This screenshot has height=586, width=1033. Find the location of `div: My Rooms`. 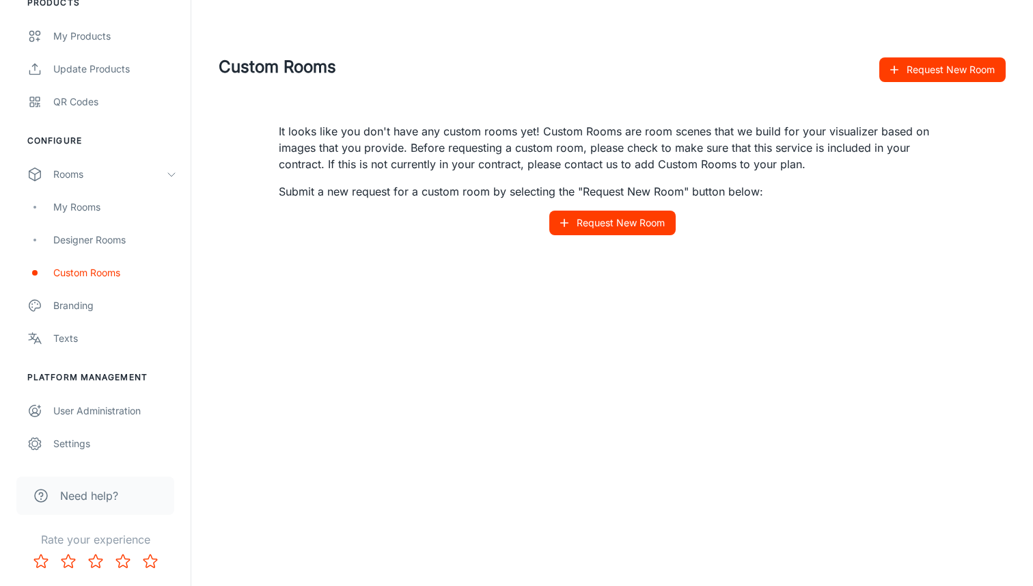

div: My Rooms is located at coordinates (115, 207).